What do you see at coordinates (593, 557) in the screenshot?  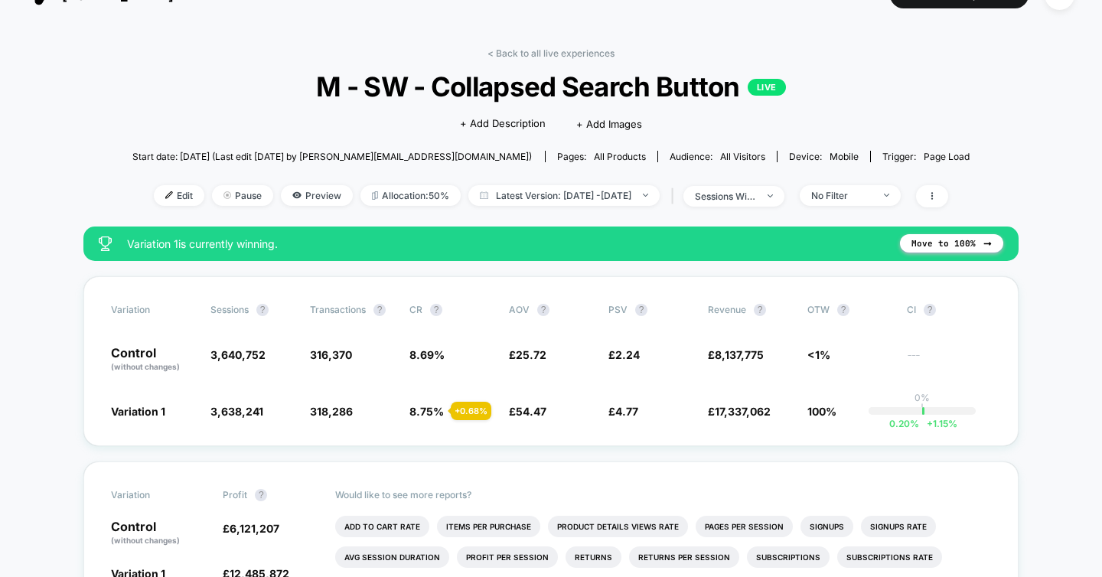 I see `li: Returns` at bounding box center [593, 557].